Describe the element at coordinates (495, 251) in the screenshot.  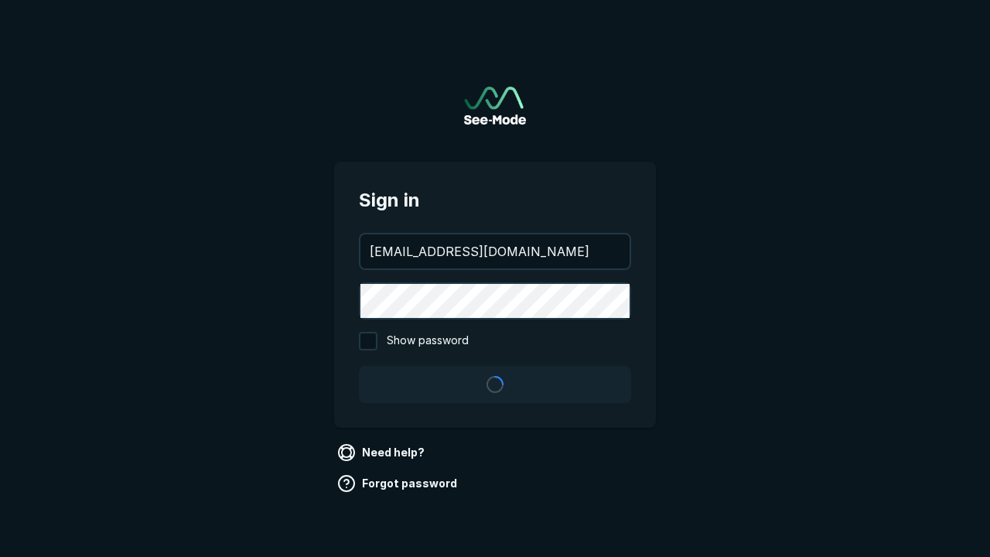
I see `input: your@email.com` at that location.